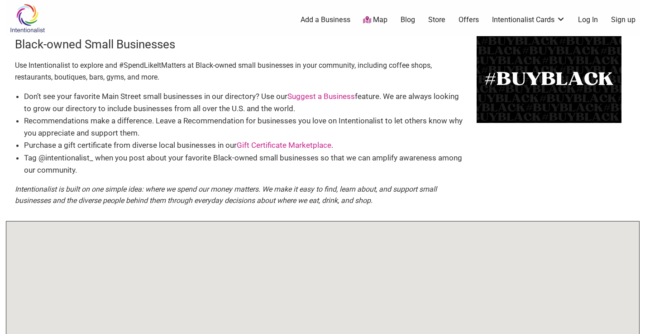  What do you see at coordinates (27, 18) in the screenshot?
I see `img: Intentionalist` at bounding box center [27, 18].